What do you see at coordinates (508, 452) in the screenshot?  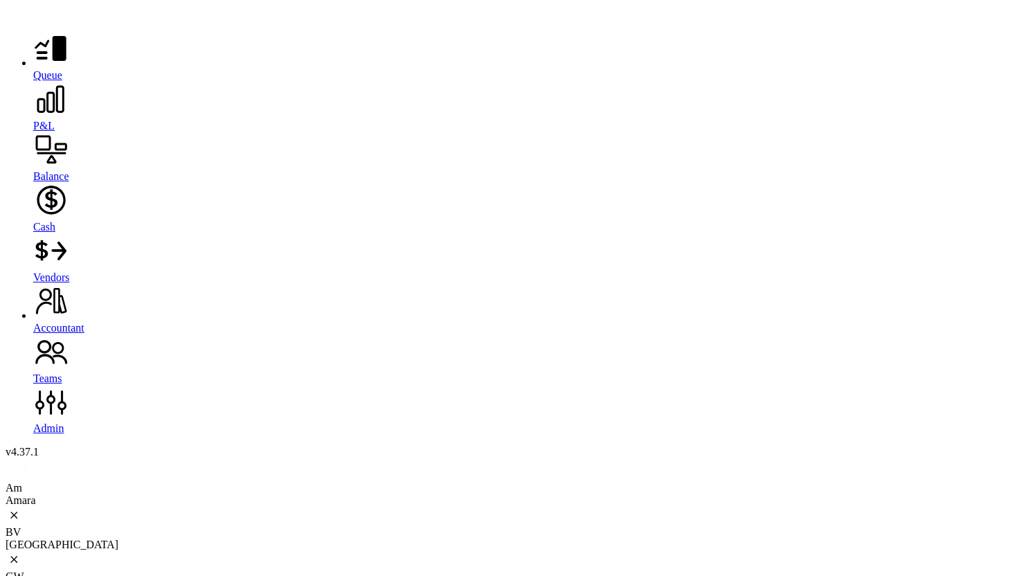 I see `div: v 4.37.1` at bounding box center [508, 452].